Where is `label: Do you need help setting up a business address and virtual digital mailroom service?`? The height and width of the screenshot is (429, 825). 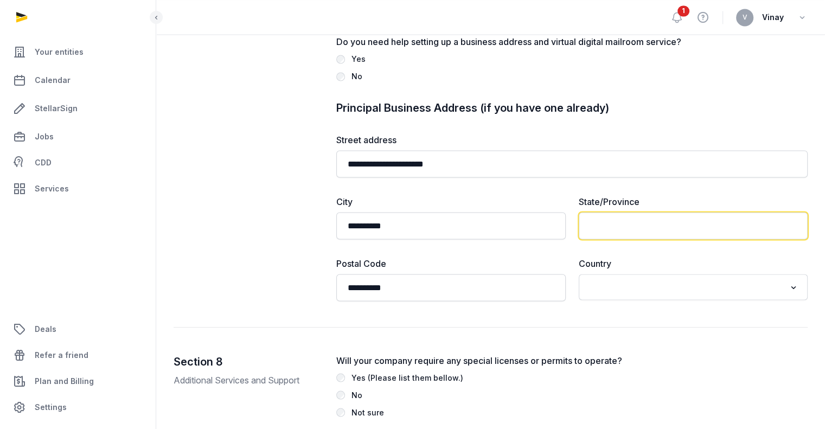
label: Do you need help setting up a business address and virtual digital mailroom service? is located at coordinates (572, 42).